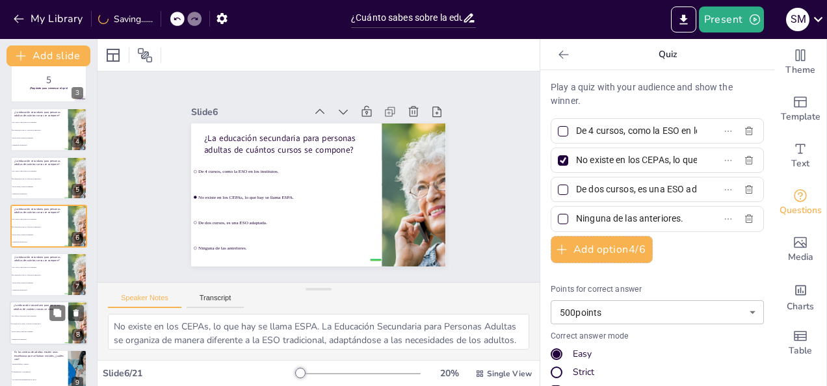 The height and width of the screenshot is (386, 827). Describe the element at coordinates (801, 164) in the screenshot. I see `span: Text` at that location.